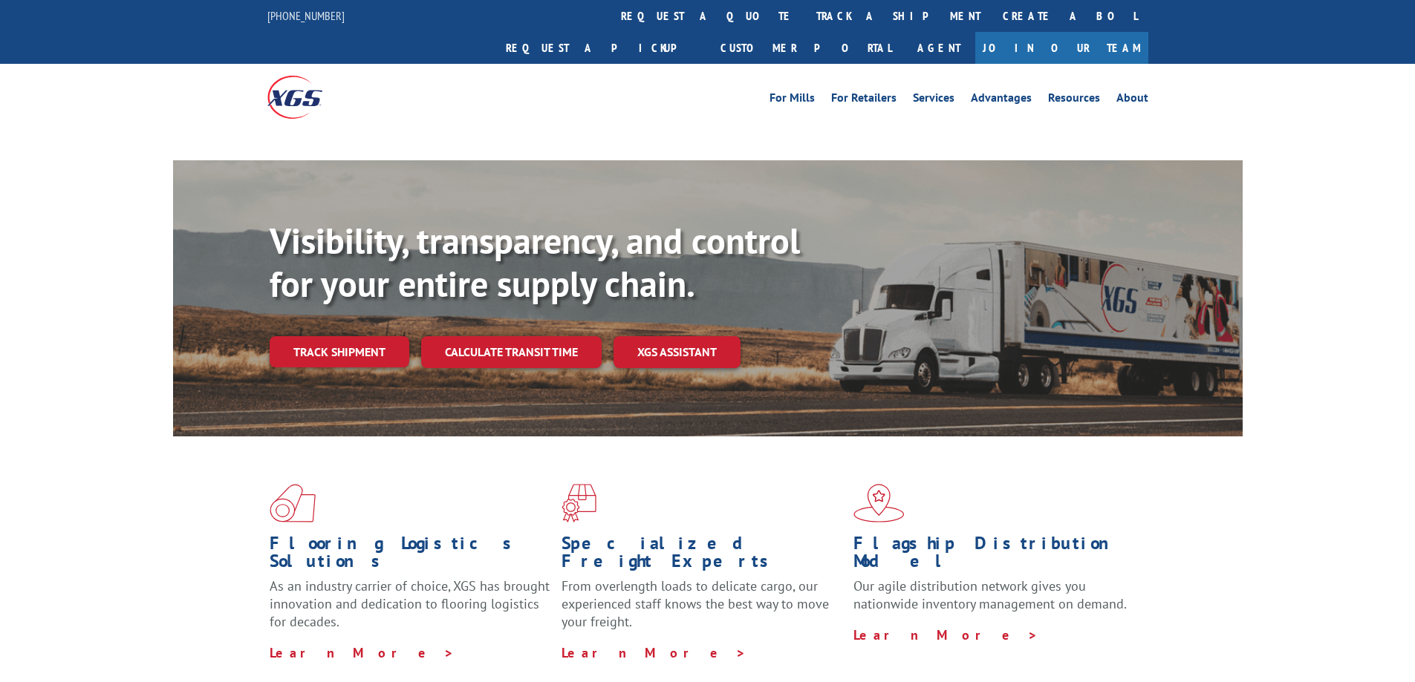 The image size is (1415, 682). I want to click on h1: Specialized Freight Experts, so click(702, 556).